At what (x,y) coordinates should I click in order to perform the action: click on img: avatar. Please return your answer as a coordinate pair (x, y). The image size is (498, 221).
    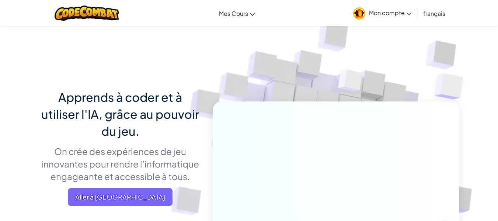
    Looking at the image, I should click on (359, 13).